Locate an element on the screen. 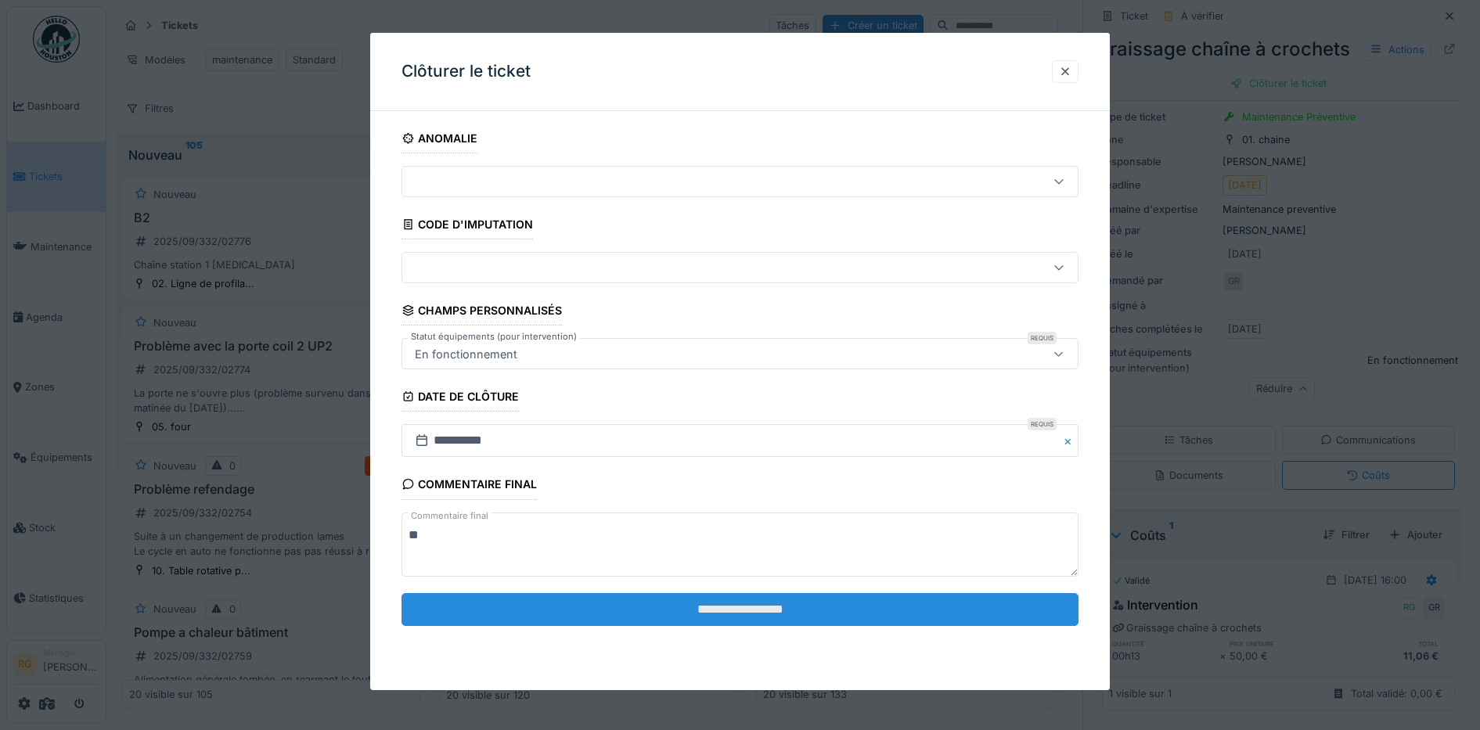 Image resolution: width=1480 pixels, height=730 pixels. div: Code d'imputation is located at coordinates (467, 226).